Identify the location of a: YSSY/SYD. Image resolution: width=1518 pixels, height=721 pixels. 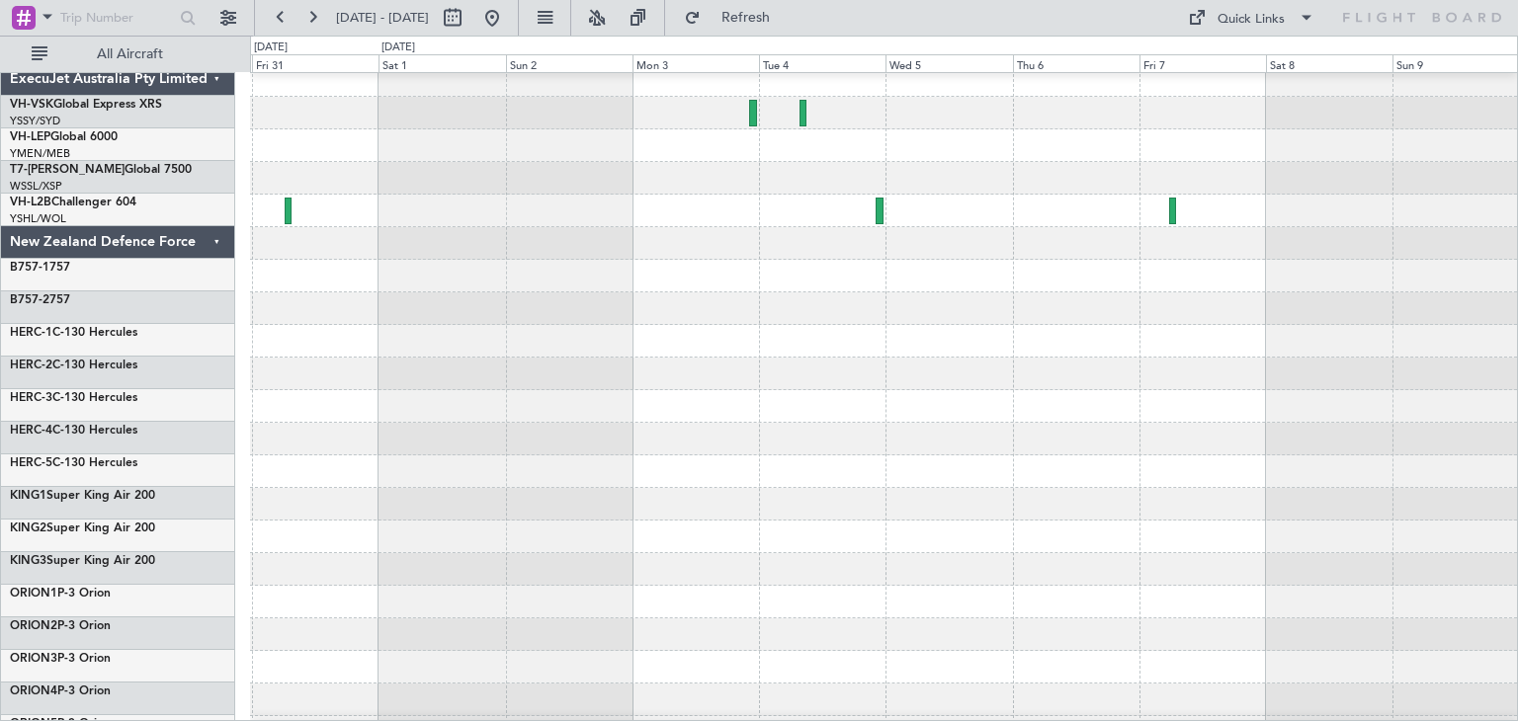
(35, 121).